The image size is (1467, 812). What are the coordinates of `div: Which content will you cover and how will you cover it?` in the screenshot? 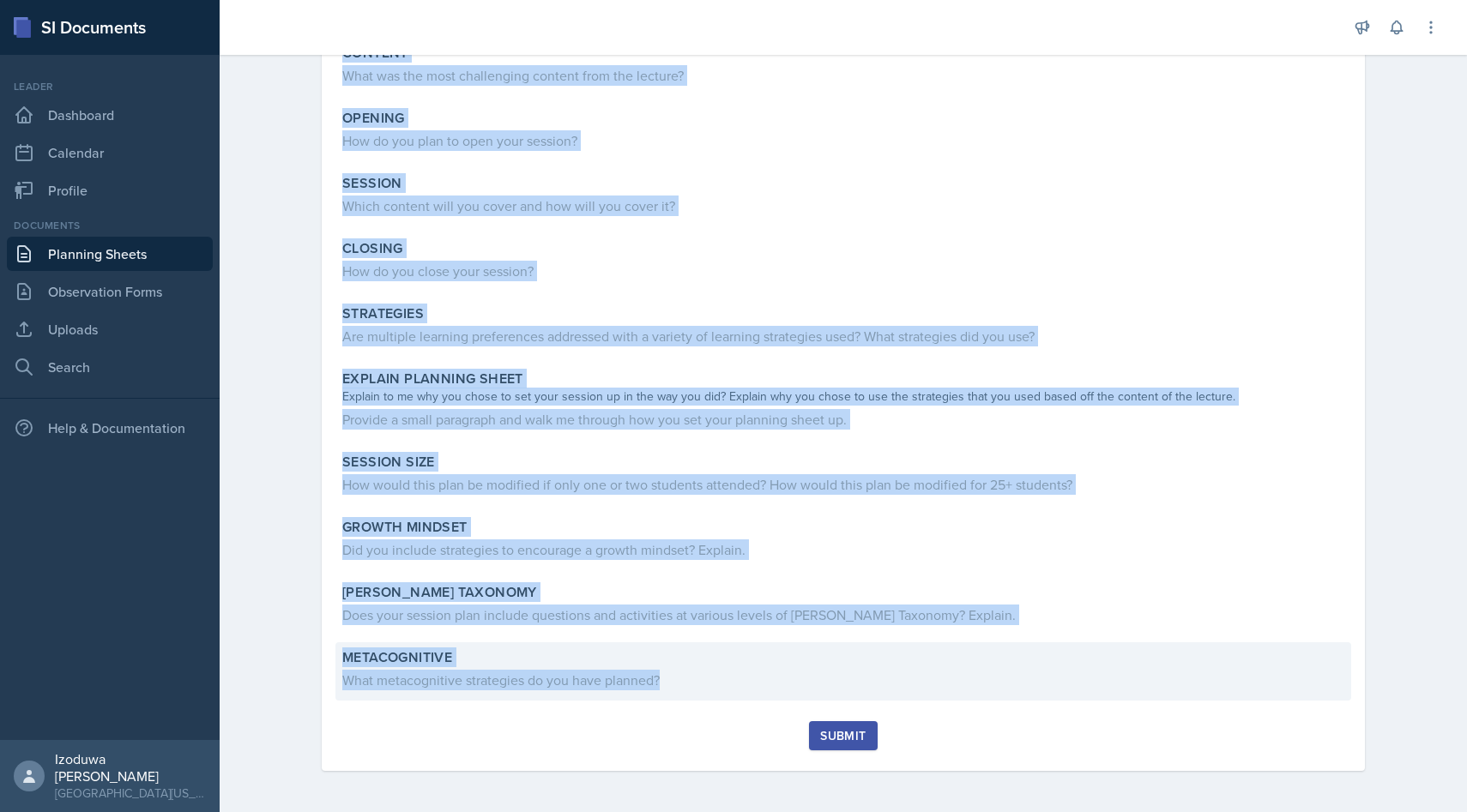 It's located at (844, 206).